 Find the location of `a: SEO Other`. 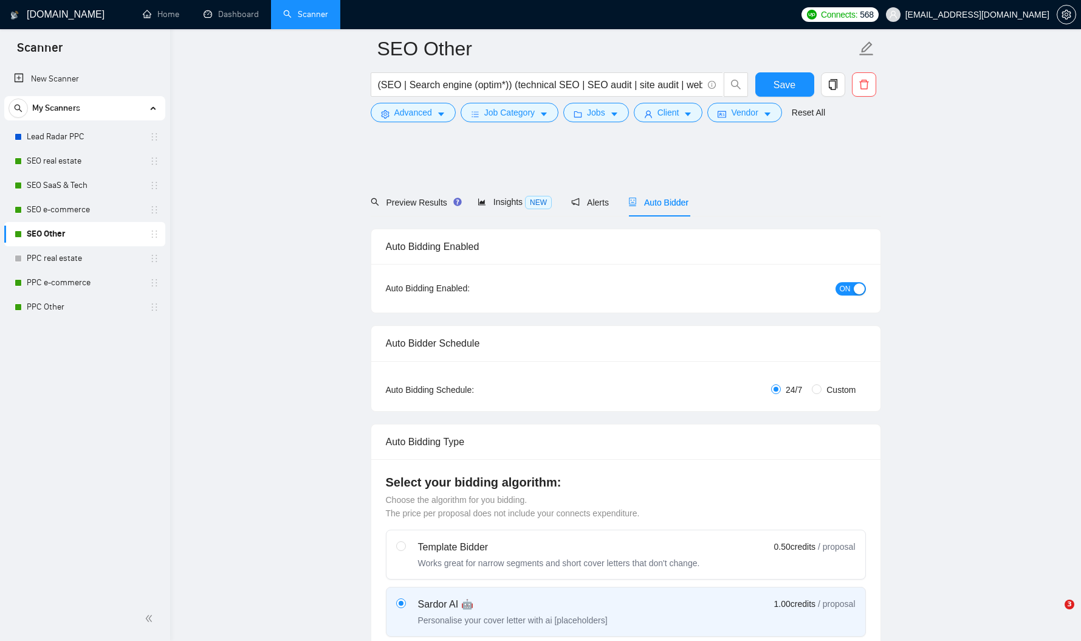

a: SEO Other is located at coordinates (84, 234).